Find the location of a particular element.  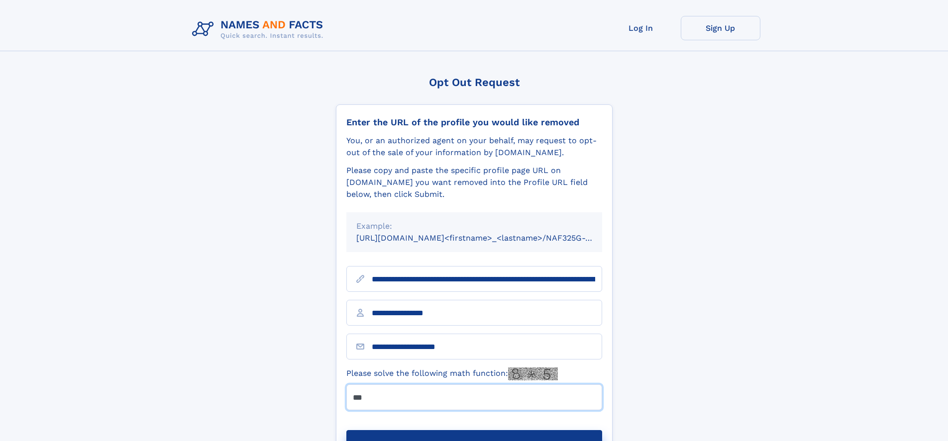

img: Logo Names and Facts is located at coordinates (260, 29).